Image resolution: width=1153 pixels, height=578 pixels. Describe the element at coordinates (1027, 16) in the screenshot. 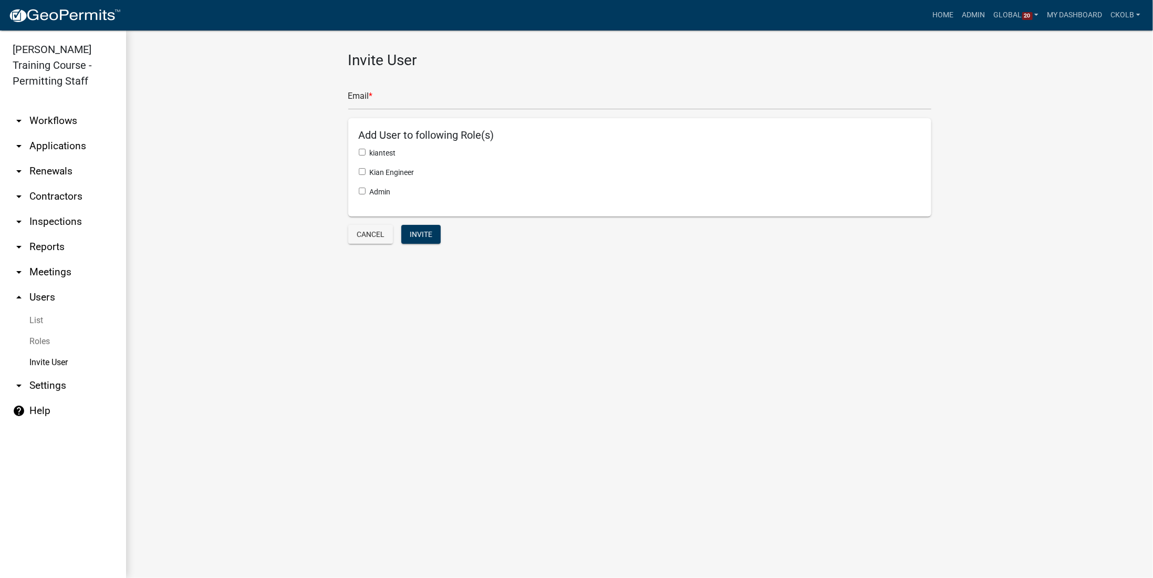

I see `span: 20` at that location.